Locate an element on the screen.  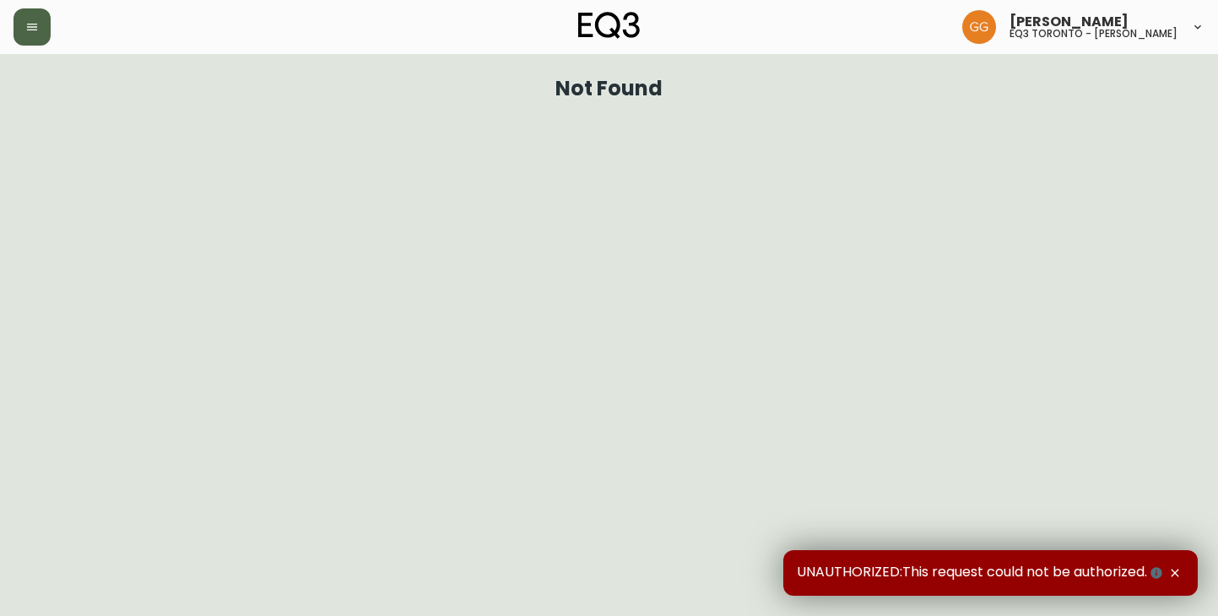
img: dbfc93a9366efef7dcc9a31eef4d00a7 is located at coordinates (979, 27).